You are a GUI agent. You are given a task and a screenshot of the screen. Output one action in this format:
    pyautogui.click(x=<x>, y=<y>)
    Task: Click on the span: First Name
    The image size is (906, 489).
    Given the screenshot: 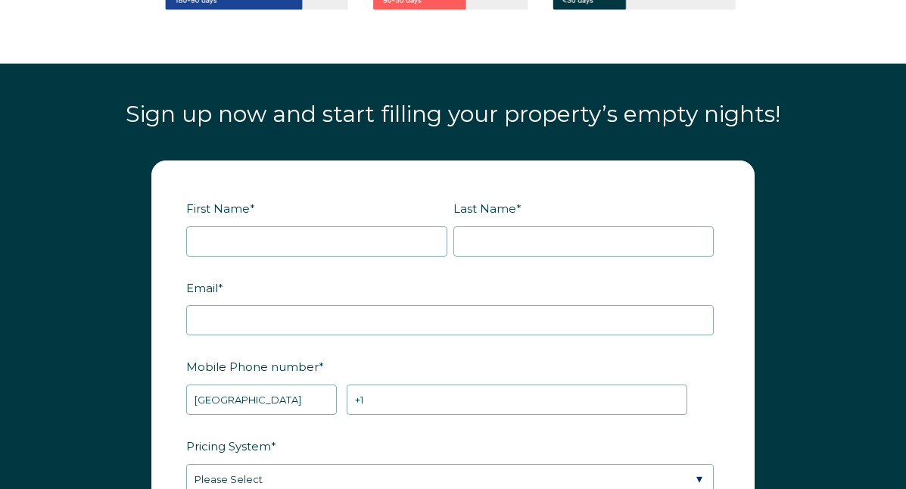 What is the action you would take?
    pyautogui.click(x=218, y=208)
    